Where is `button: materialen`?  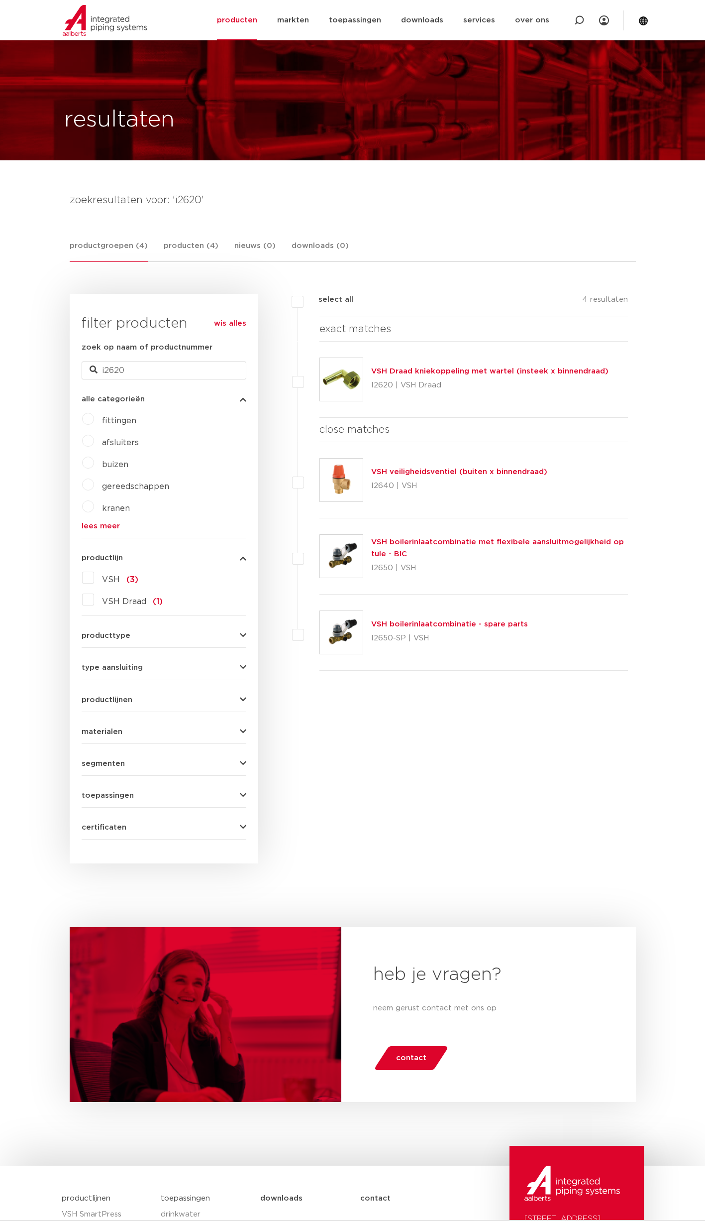
button: materialen is located at coordinates (164, 731).